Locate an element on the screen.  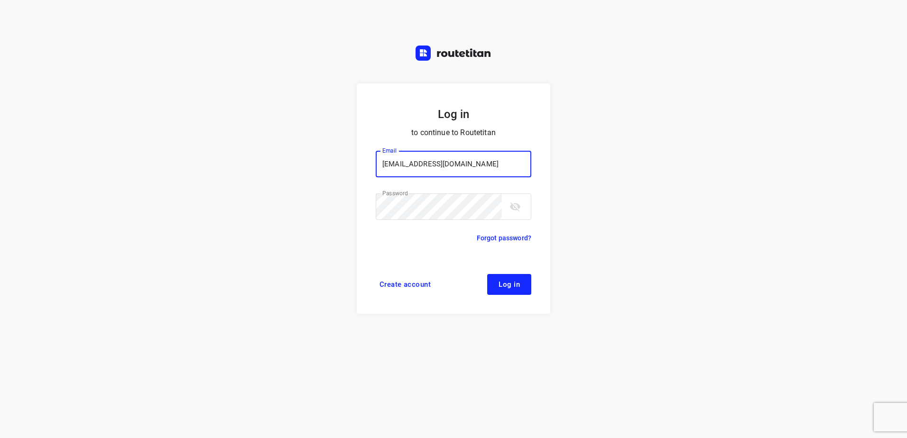
a: Create account is located at coordinates (405, 284).